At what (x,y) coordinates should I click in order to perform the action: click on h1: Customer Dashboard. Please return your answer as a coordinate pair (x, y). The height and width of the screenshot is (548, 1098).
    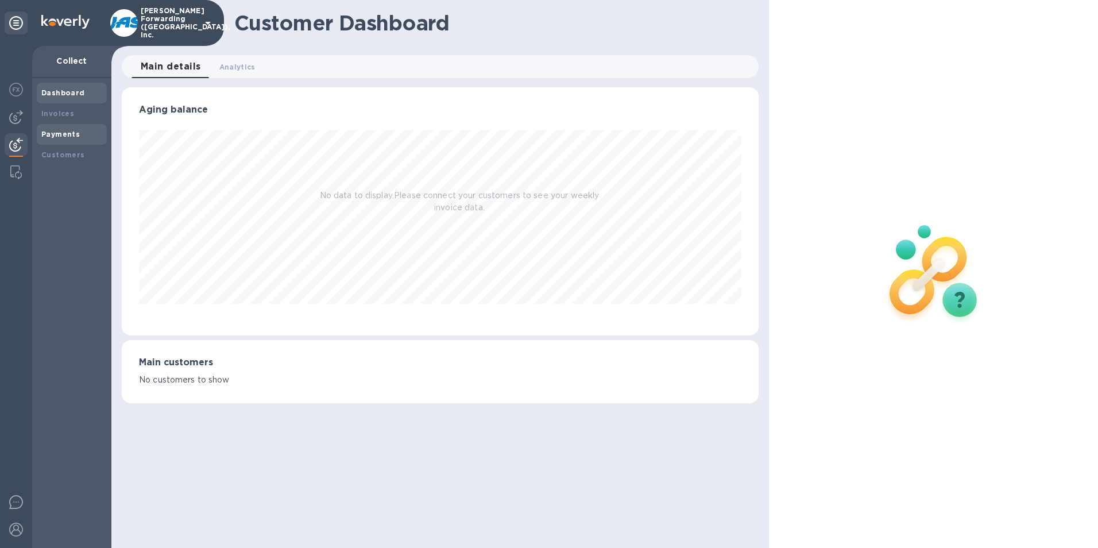
    Looking at the image, I should click on (492, 23).